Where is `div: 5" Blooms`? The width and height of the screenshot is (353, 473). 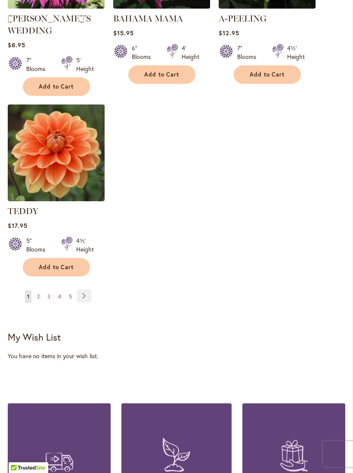
div: 5" Blooms is located at coordinates (38, 245).